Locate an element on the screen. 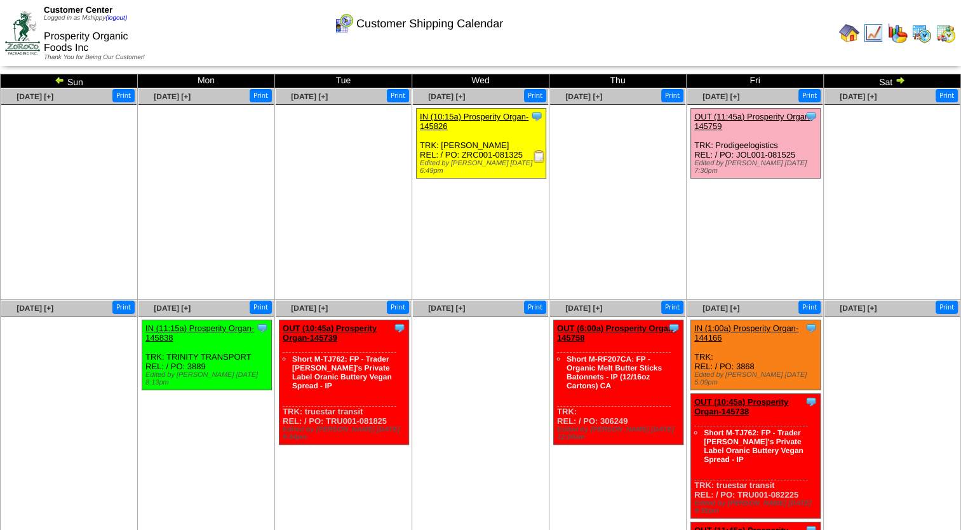  img: graph.gif is located at coordinates (897, 33).